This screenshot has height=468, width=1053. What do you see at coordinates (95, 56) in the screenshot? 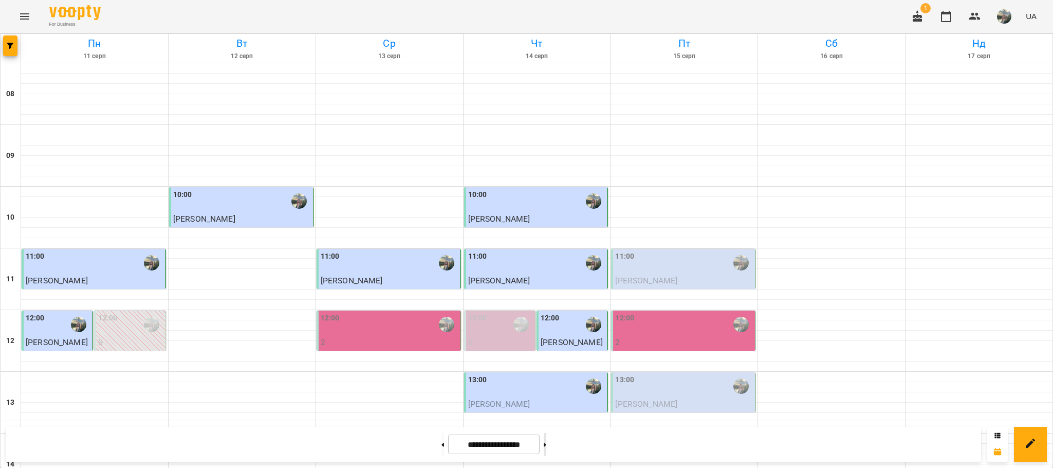
I see `h6: 11 серп` at bounding box center [95, 56].